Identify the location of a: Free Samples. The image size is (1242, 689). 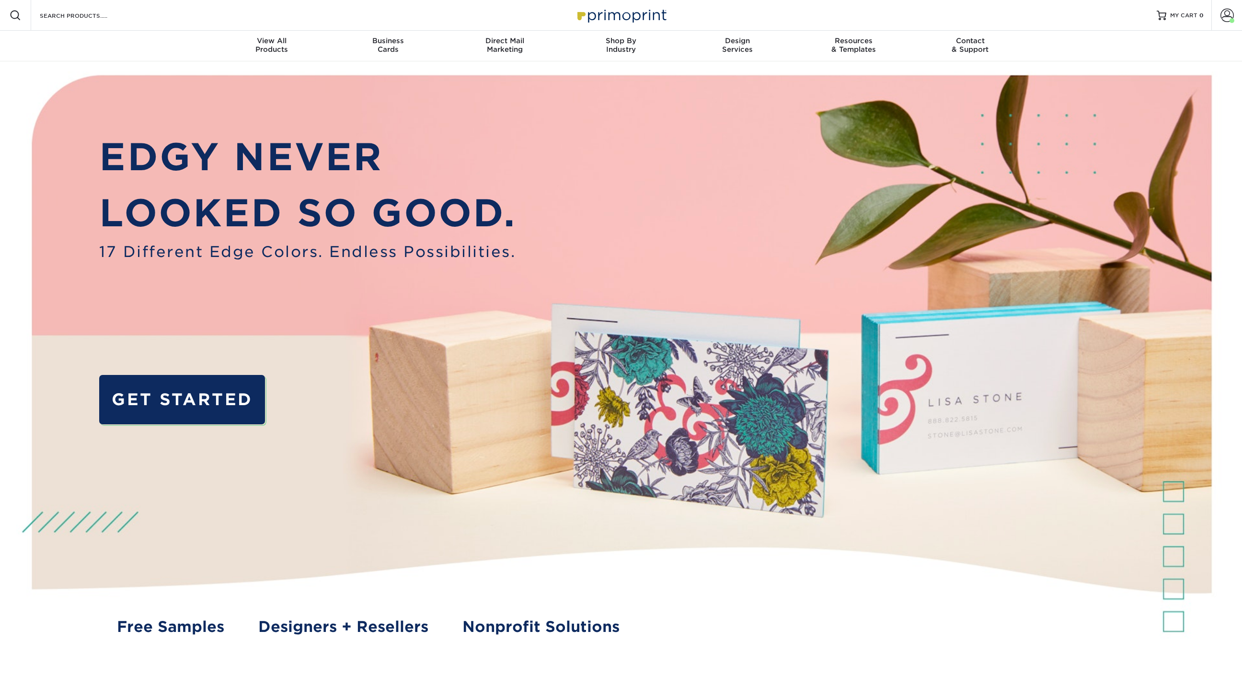
(171, 626).